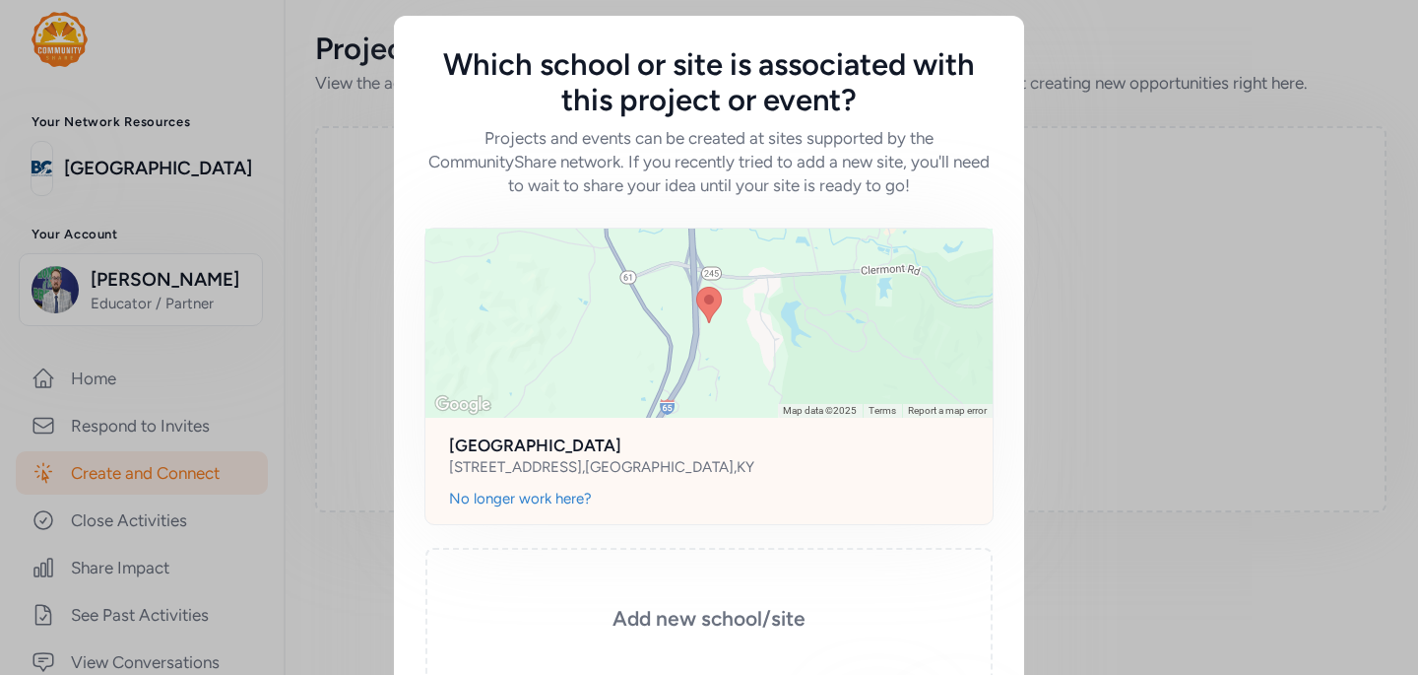 The height and width of the screenshot is (675, 1418). Describe the element at coordinates (947, 410) in the screenshot. I see `a: Report a map error` at that location.